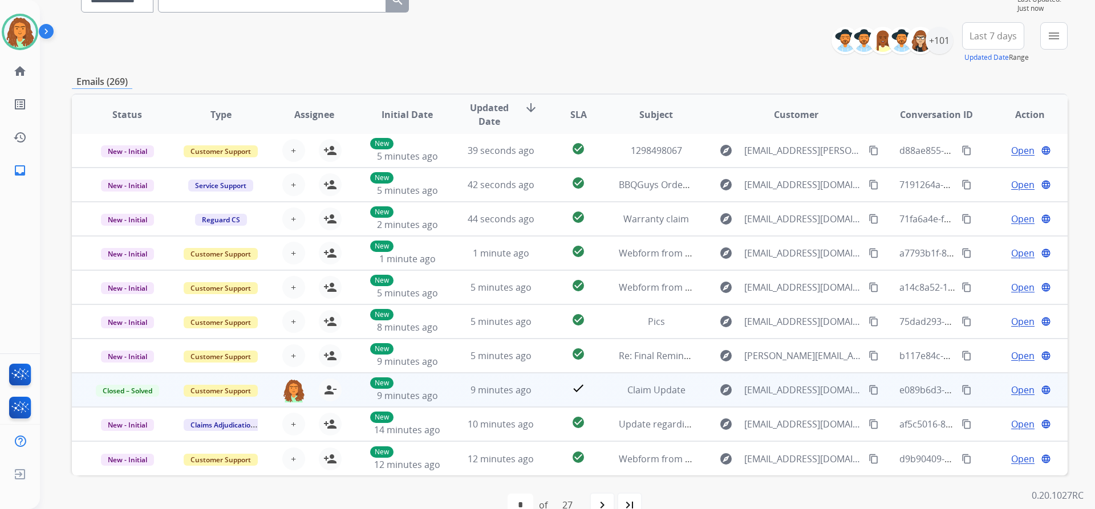  Describe the element at coordinates (1057, 495) in the screenshot. I see `p: 0.20.1027RC` at that location.